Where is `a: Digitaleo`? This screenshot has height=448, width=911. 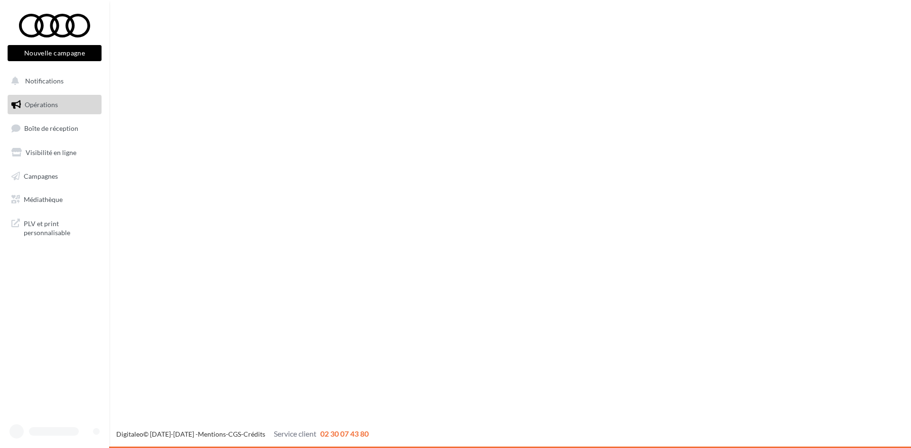 a: Digitaleo is located at coordinates (130, 434).